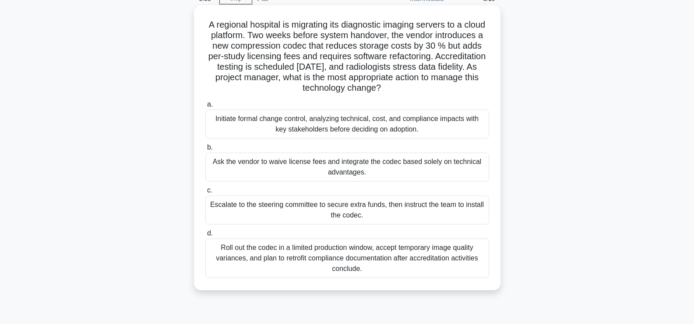 This screenshot has height=324, width=694. What do you see at coordinates (210, 233) in the screenshot?
I see `span: d.` at bounding box center [210, 233].